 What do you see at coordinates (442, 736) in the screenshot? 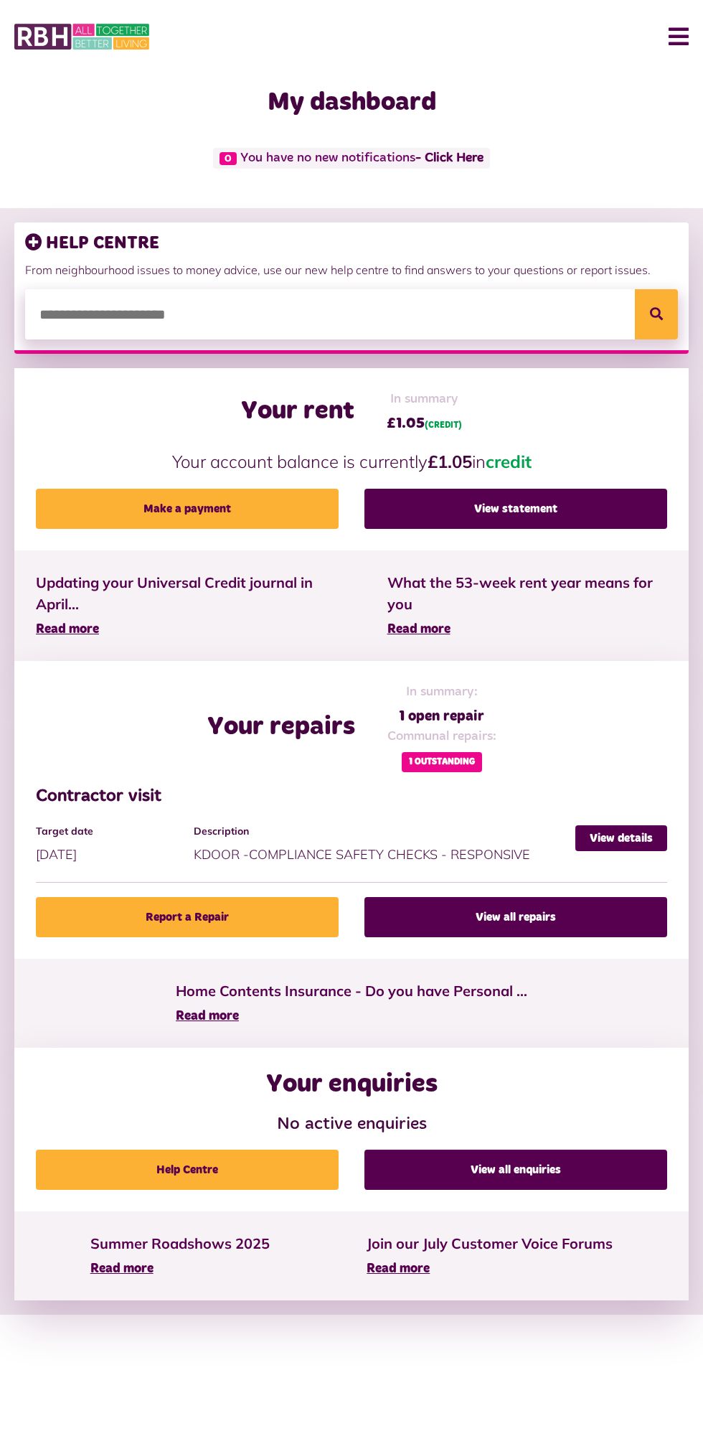
I see `span: Communal repairs:` at bounding box center [442, 736].